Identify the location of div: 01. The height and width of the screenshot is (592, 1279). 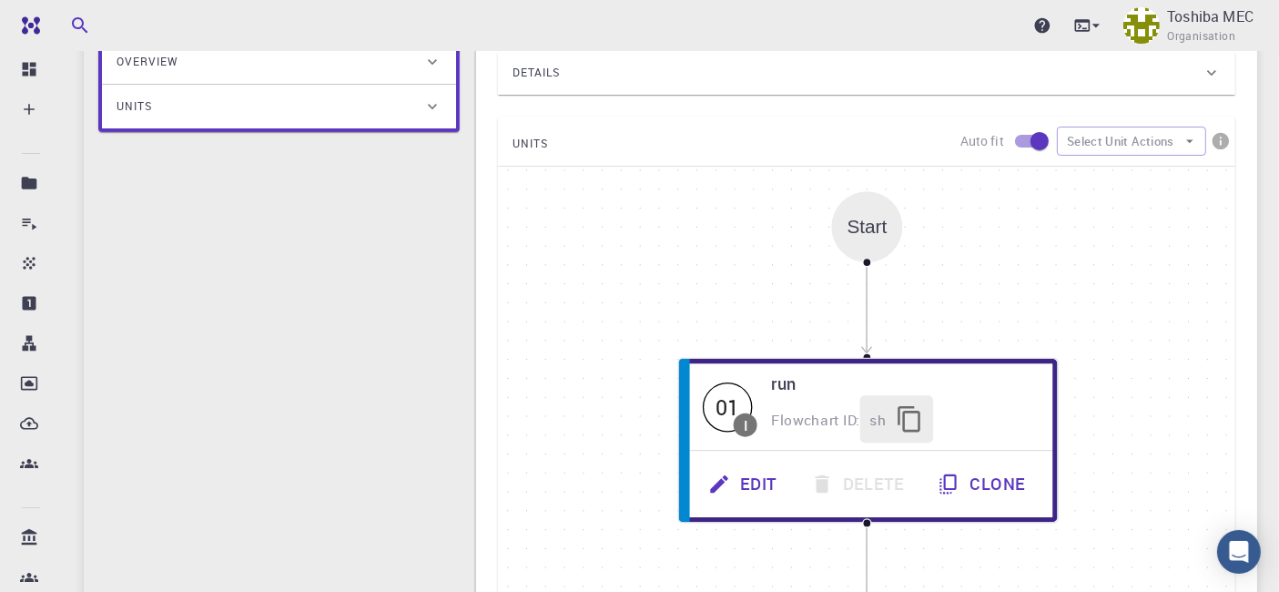
(727, 406).